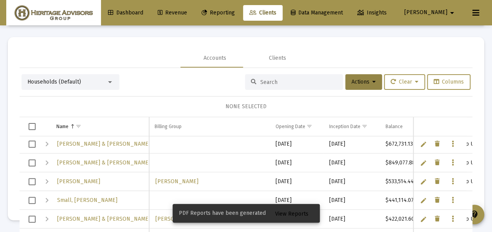 This screenshot has height=232, width=492. What do you see at coordinates (400, 219) in the screenshot?
I see `div: $422,021.60` at bounding box center [400, 219].